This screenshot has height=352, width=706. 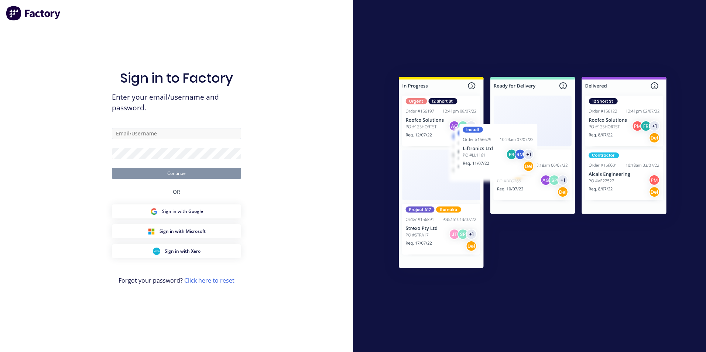 I want to click on input: Email/Username, so click(x=176, y=134).